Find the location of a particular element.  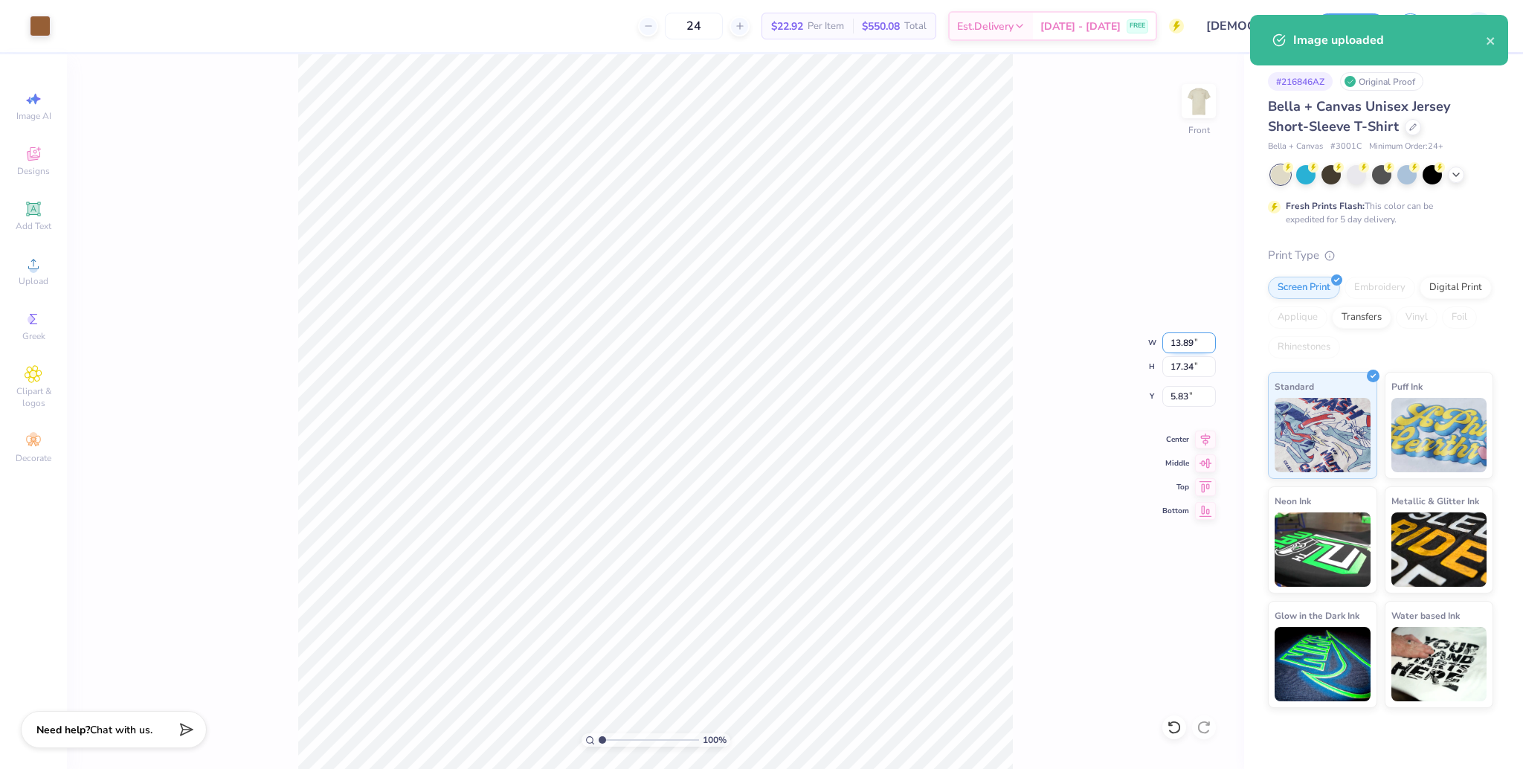

span: Image AI is located at coordinates (33, 116).